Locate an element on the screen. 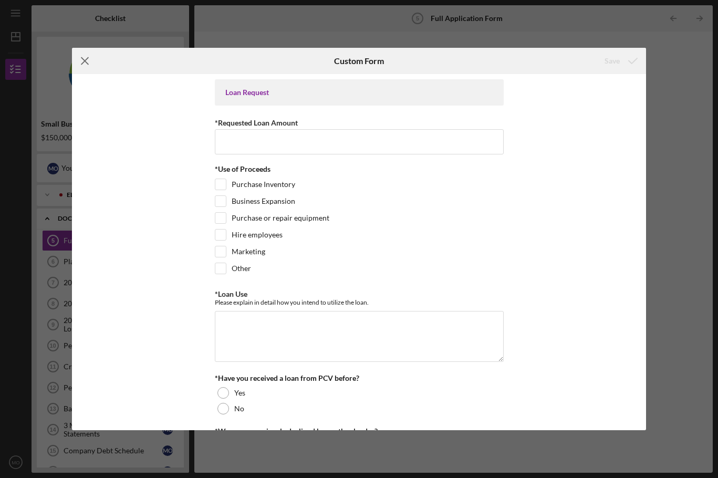 Image resolution: width=718 pixels, height=478 pixels. label: Yes is located at coordinates (240, 393).